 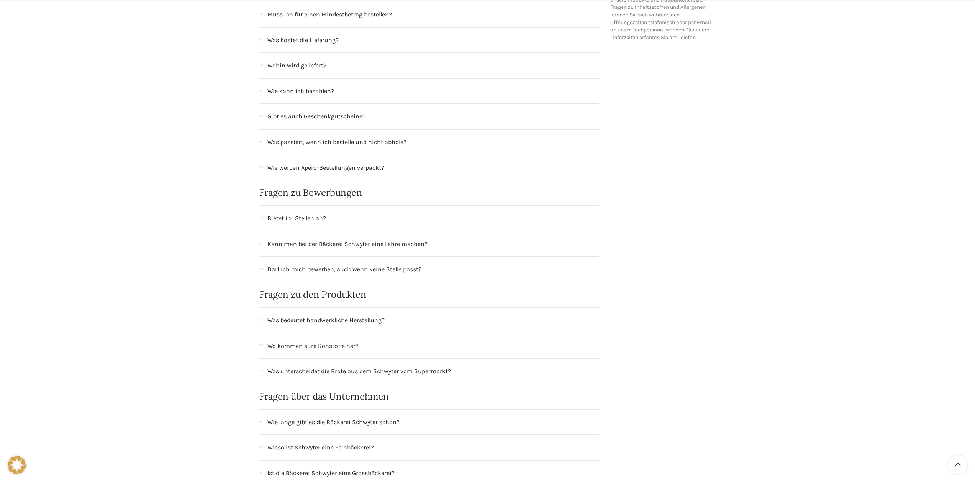 I want to click on span: Kann man bei der Bäckerei Schwyter eine Lehre machen?, so click(x=348, y=244).